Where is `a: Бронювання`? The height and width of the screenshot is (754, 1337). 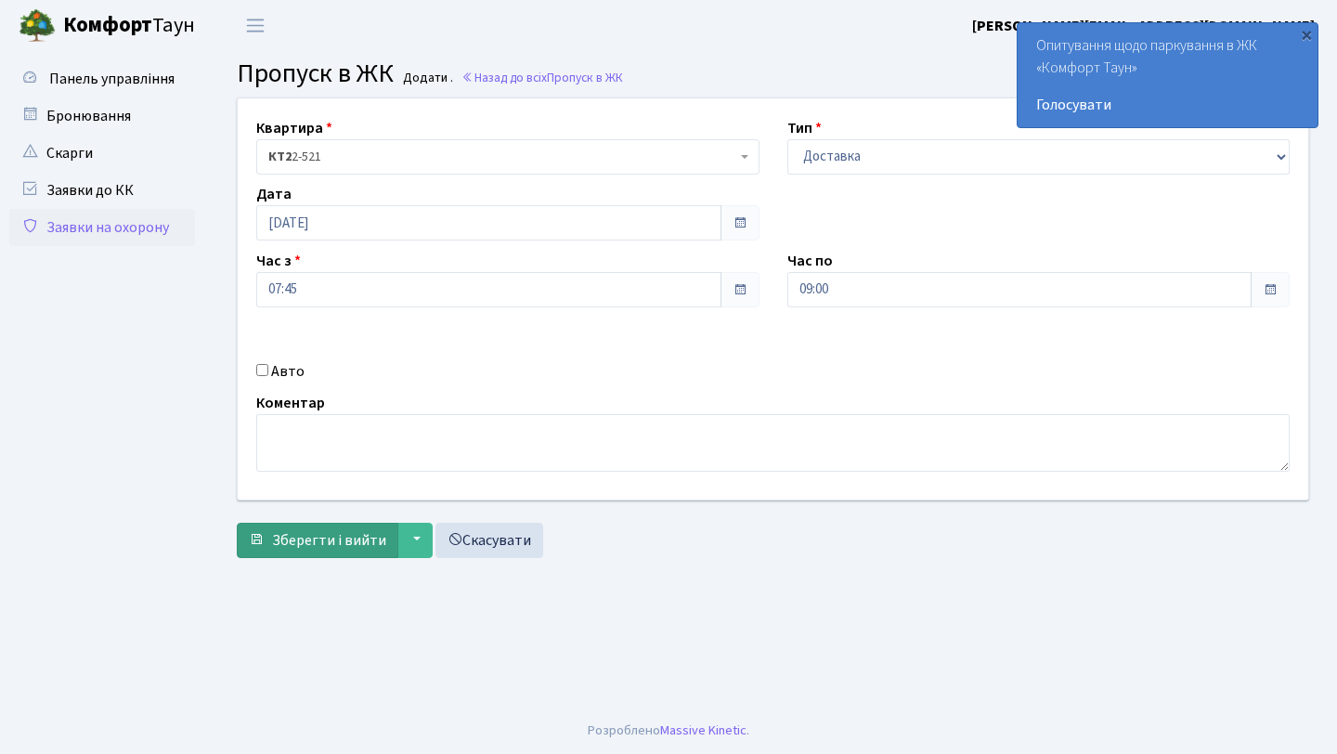 a: Бронювання is located at coordinates (102, 116).